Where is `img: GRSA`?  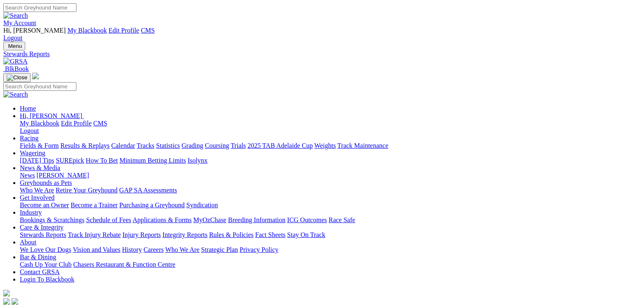
img: GRSA is located at coordinates (15, 62).